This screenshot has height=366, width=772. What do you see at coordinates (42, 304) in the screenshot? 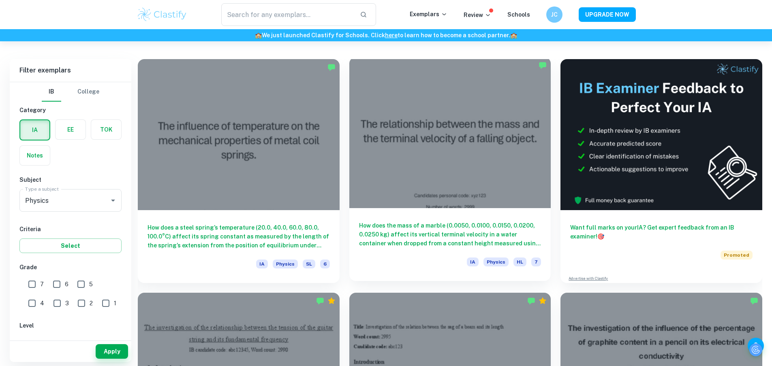
I see `span: 4` at bounding box center [42, 304].